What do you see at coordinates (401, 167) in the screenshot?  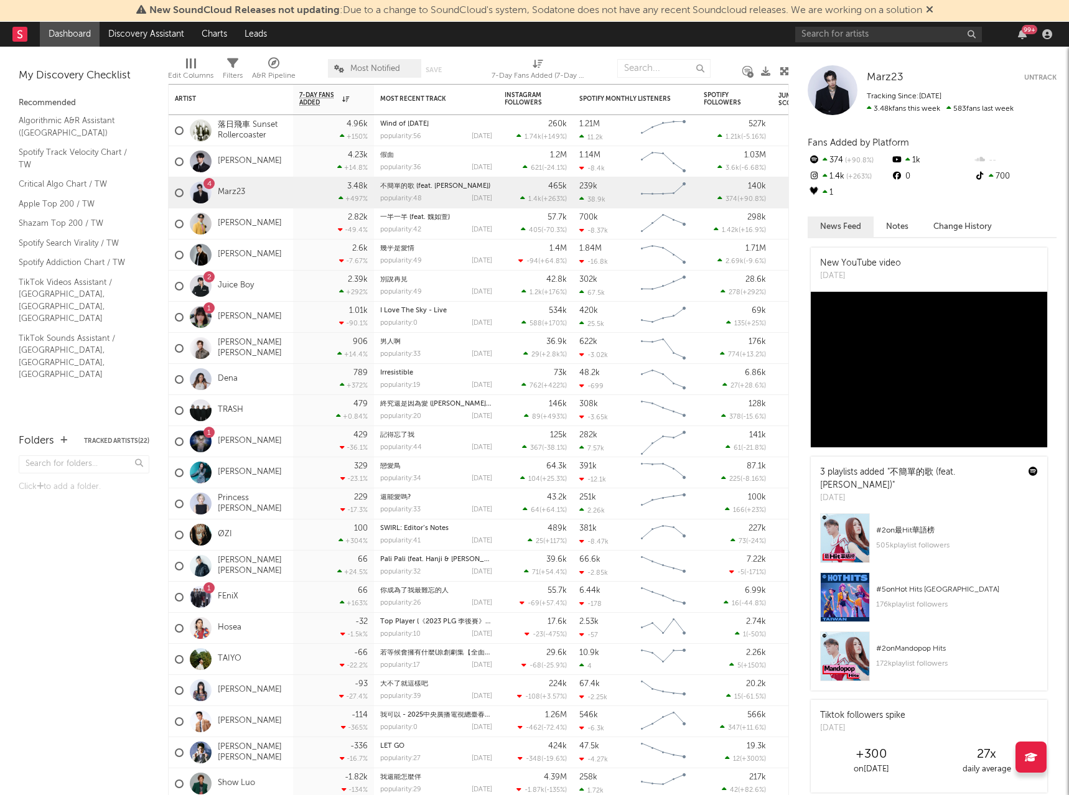 I see `div: popularity: 36` at bounding box center [401, 167].